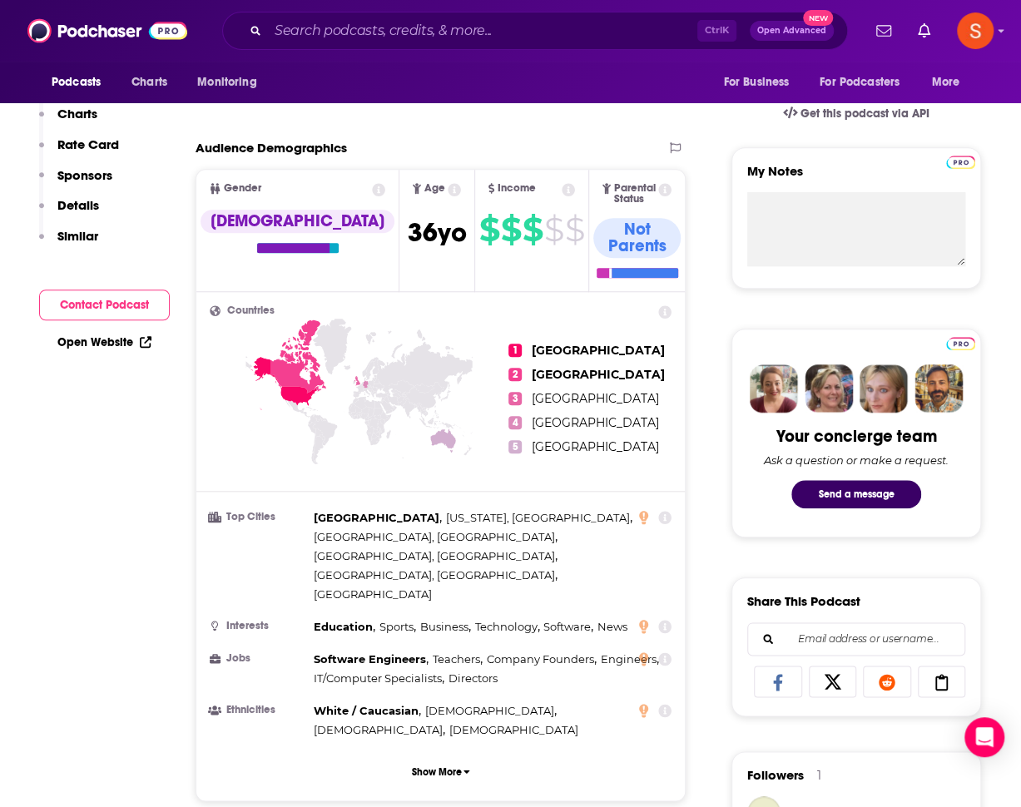  Describe the element at coordinates (88, 144) in the screenshot. I see `p: Rate Card` at that location.